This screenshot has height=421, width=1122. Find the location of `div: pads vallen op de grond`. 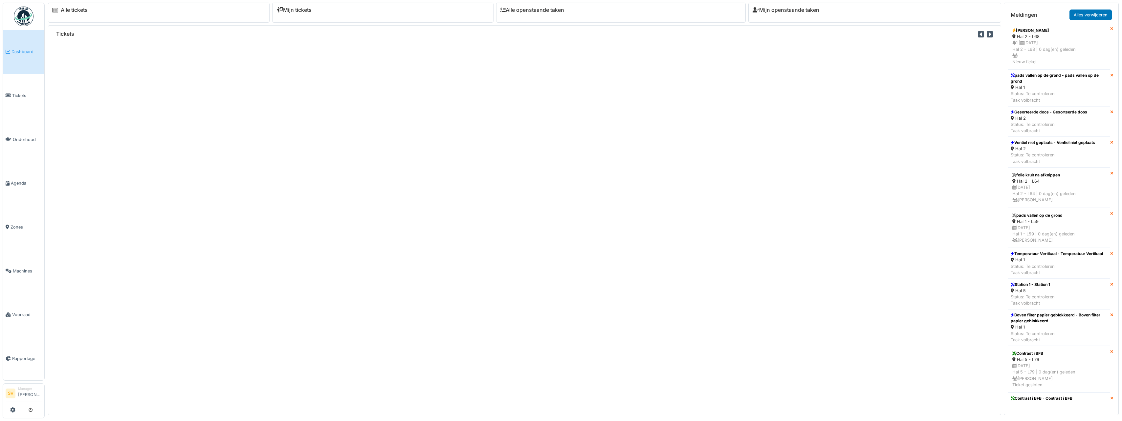

div: pads vallen op de grond is located at coordinates (1058, 216).